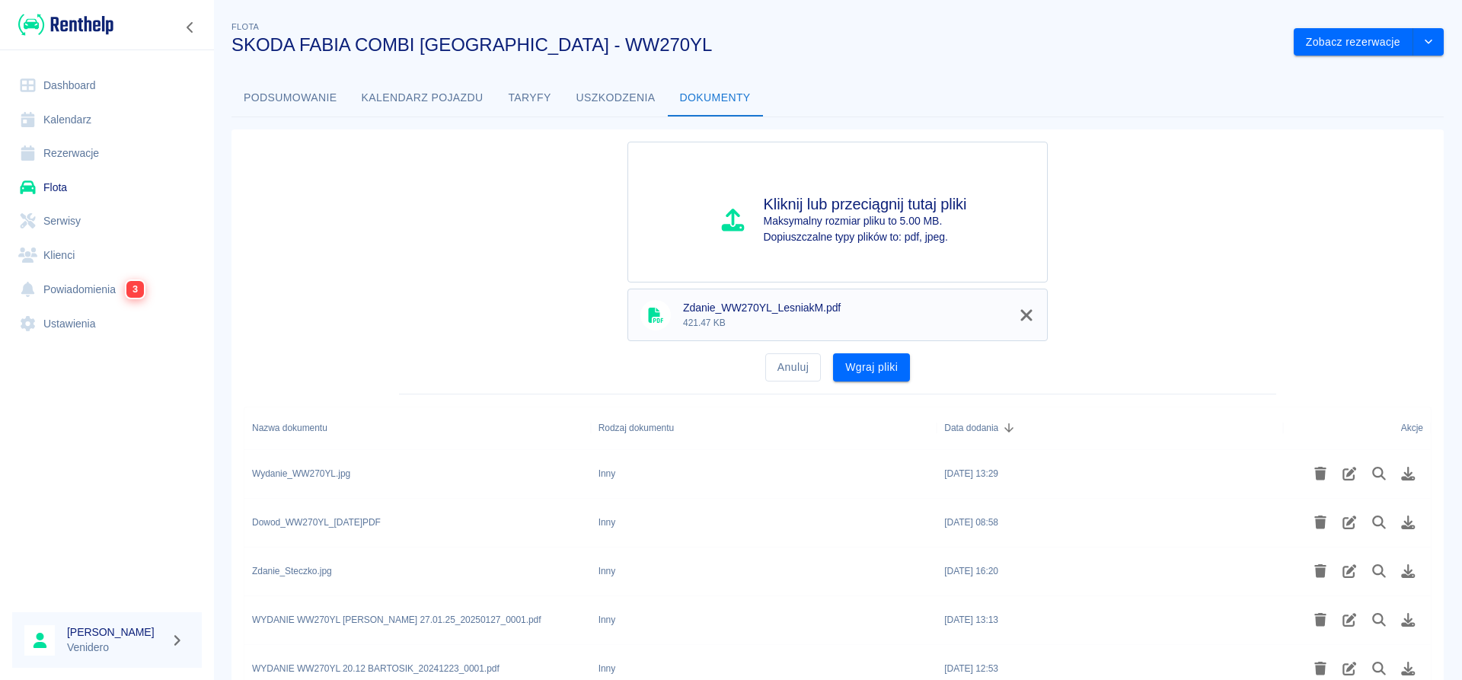 Image resolution: width=1462 pixels, height=680 pixels. I want to click on span: 3, so click(135, 289).